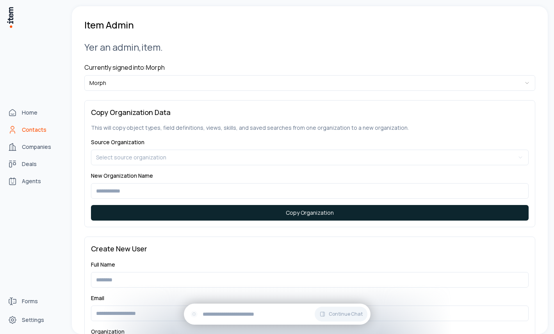  I want to click on div: Continue Chat, so click(277, 315).